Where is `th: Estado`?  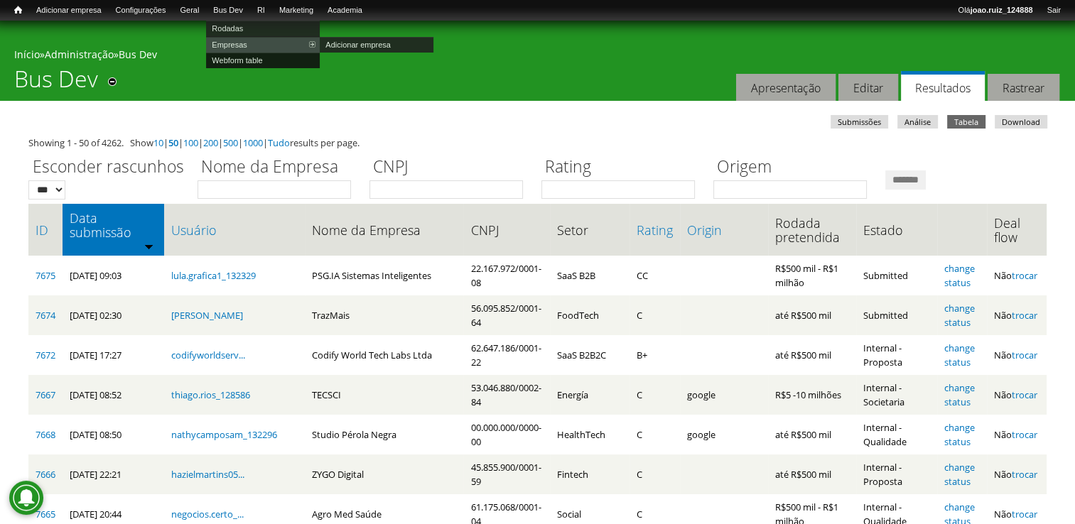 th: Estado is located at coordinates (896, 229).